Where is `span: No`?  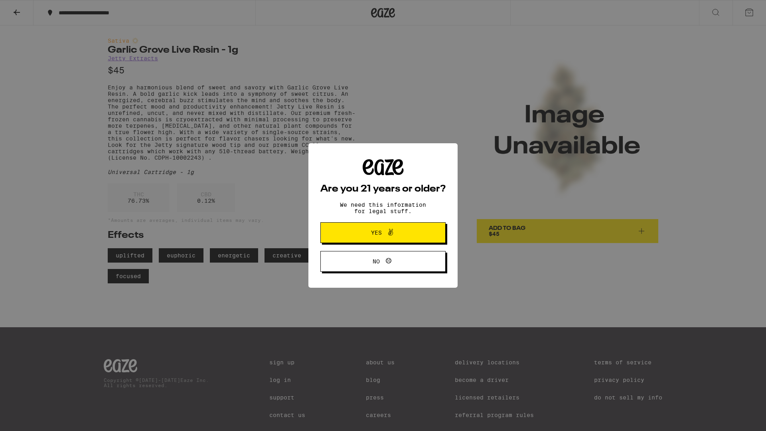
span: No is located at coordinates (376, 261).